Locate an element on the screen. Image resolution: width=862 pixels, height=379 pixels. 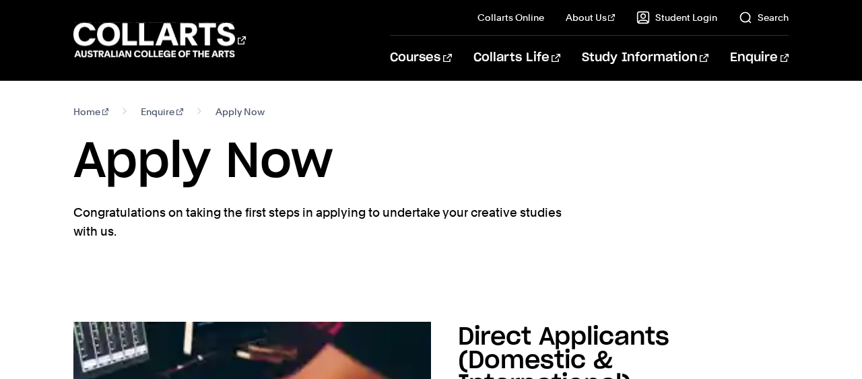
h1: Apply Now is located at coordinates (431, 162).